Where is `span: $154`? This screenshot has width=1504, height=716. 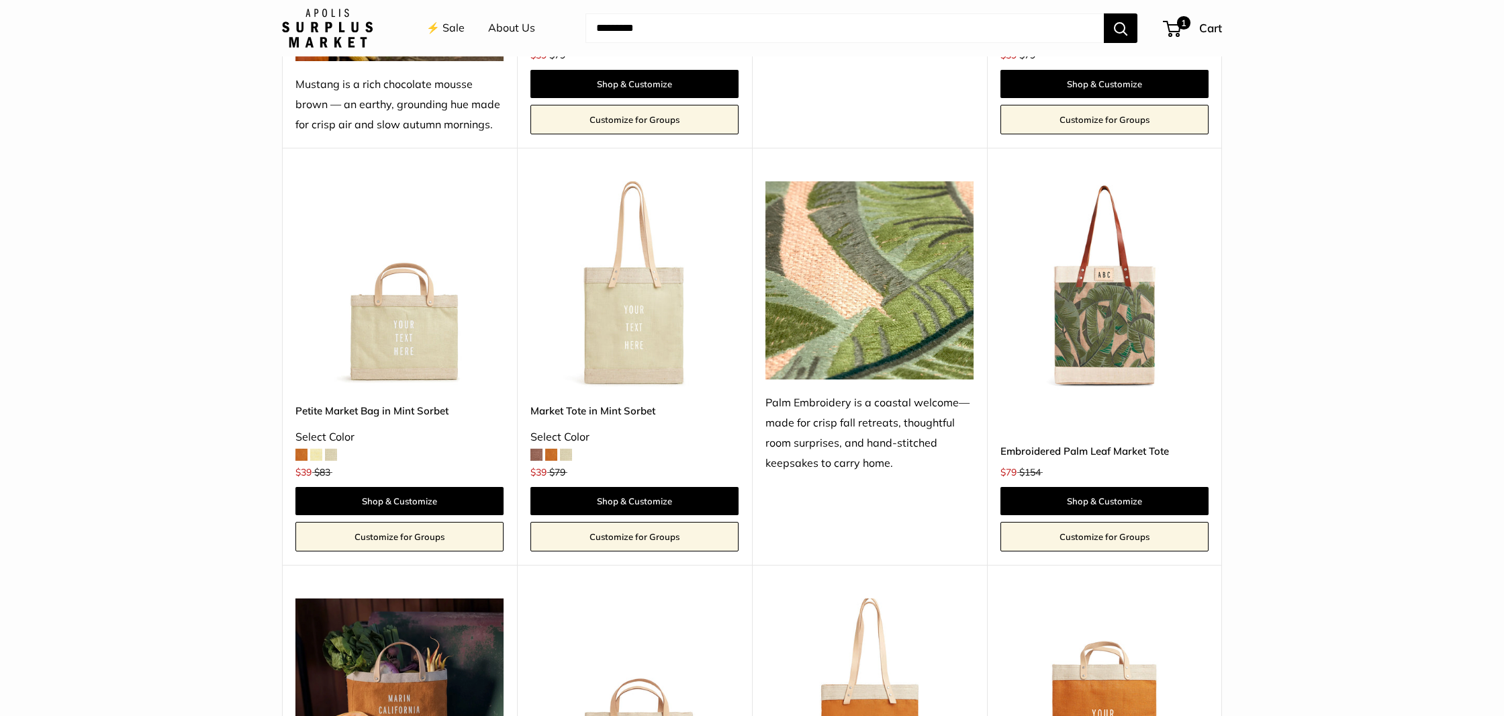 span: $154 is located at coordinates (1030, 472).